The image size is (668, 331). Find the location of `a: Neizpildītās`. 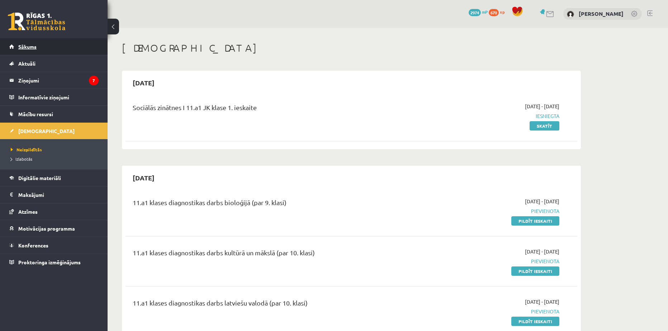

a: Neizpildītās is located at coordinates (56, 150).